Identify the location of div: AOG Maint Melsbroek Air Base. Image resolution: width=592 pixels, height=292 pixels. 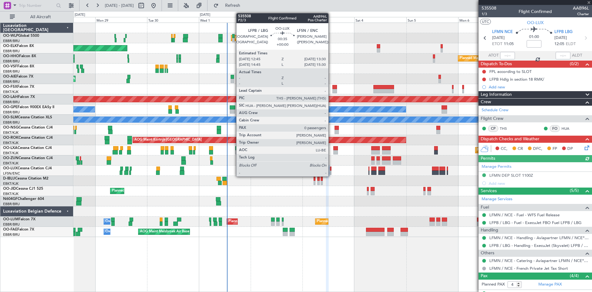
(165, 231).